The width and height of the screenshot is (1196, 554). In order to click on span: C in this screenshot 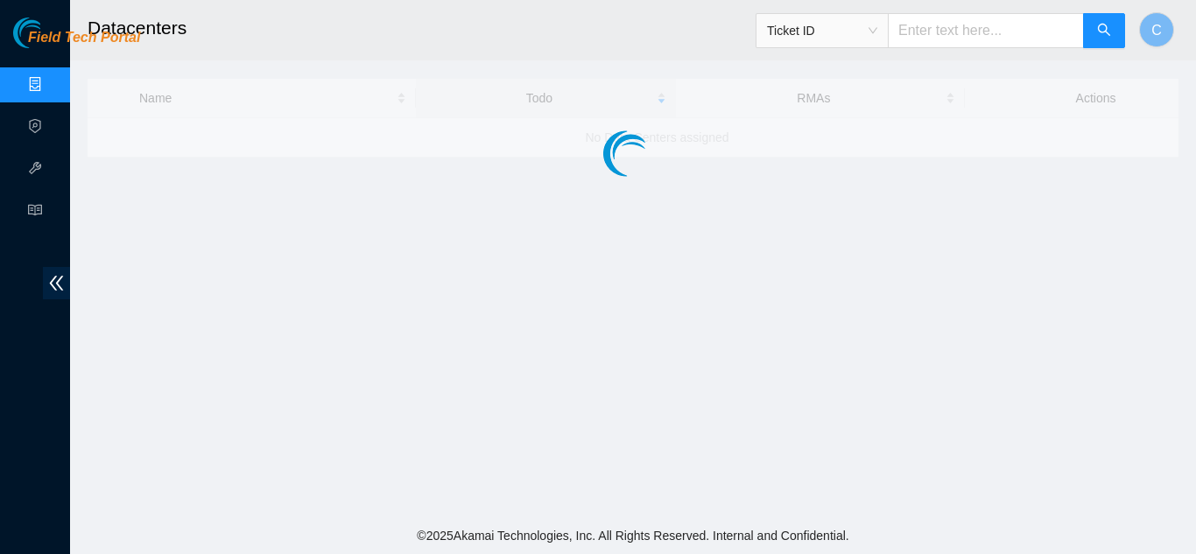, I will do `click(1157, 30)`.